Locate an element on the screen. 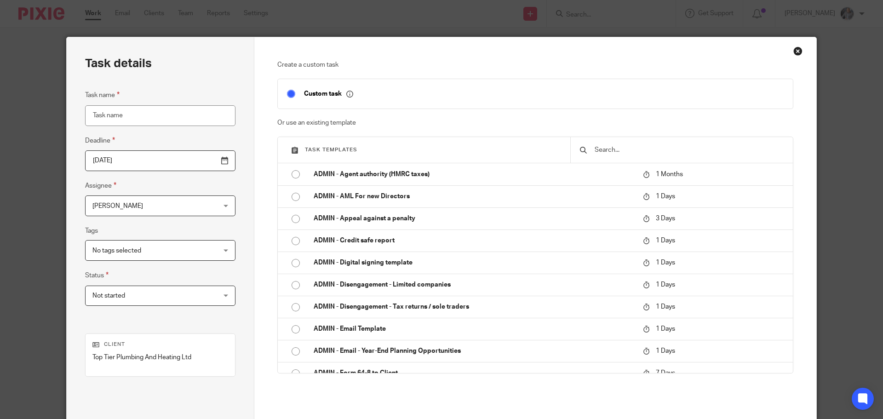 The width and height of the screenshot is (883, 419). span: No tags selected is located at coordinates (117, 251).